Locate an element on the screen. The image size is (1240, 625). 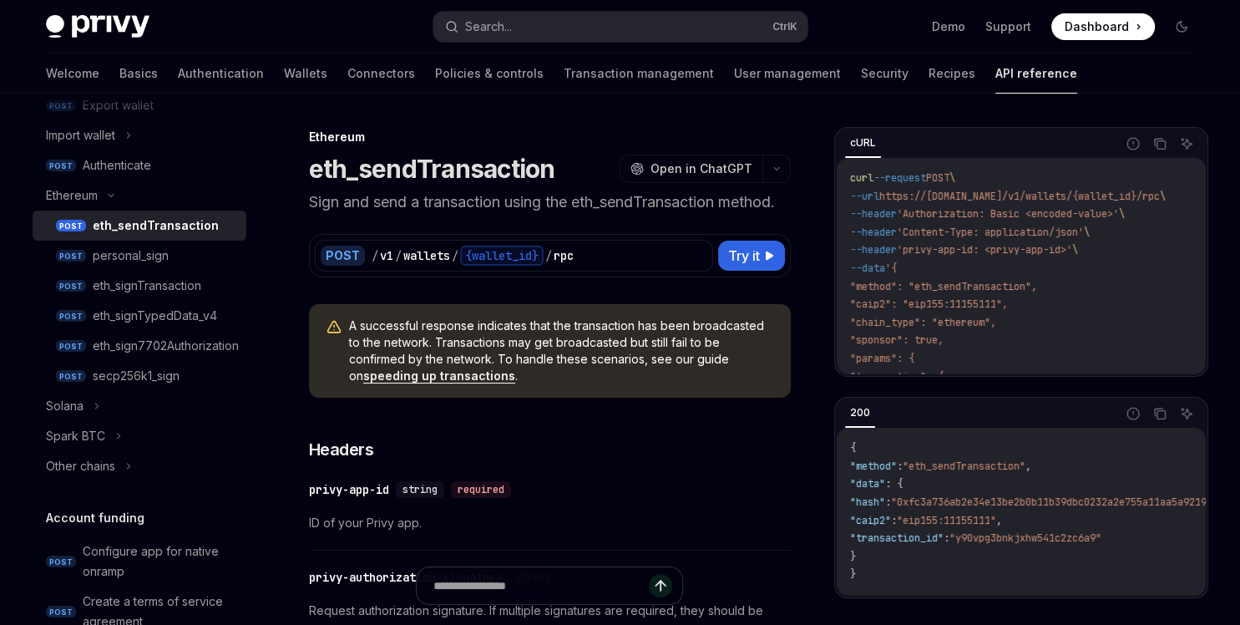
span: A successful response indicates that the transaction has been broadcasted to the network. Transac... is located at coordinates (561, 351).